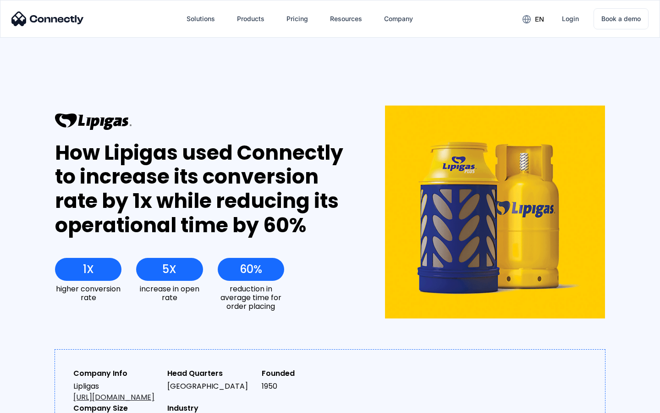 The width and height of the screenshot is (660, 413). What do you see at coordinates (201, 19) in the screenshot?
I see `div: Solutions` at bounding box center [201, 19].